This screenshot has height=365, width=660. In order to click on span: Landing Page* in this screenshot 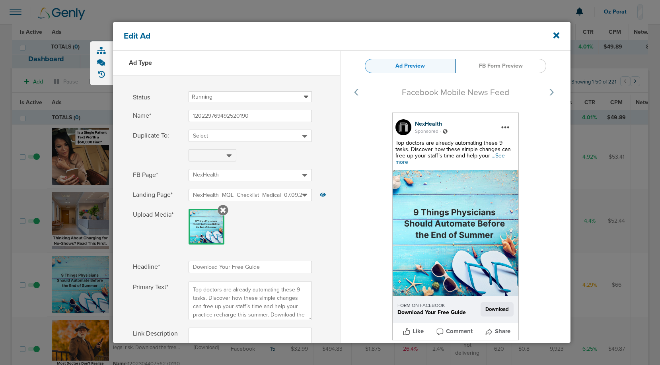, I will do `click(157, 195)`.